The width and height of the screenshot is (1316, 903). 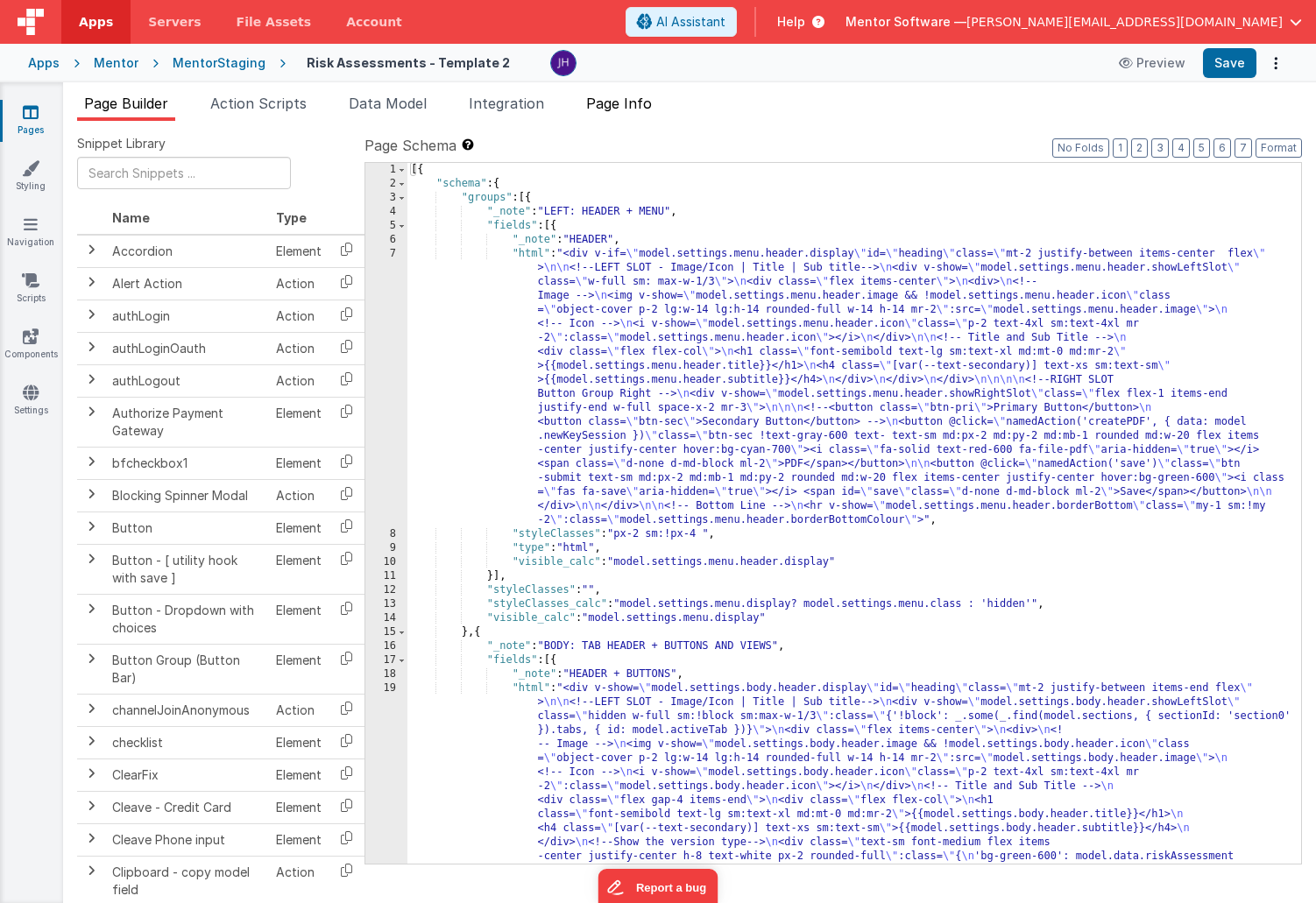 I want to click on td: Button - Dropdown with choices, so click(x=187, y=619).